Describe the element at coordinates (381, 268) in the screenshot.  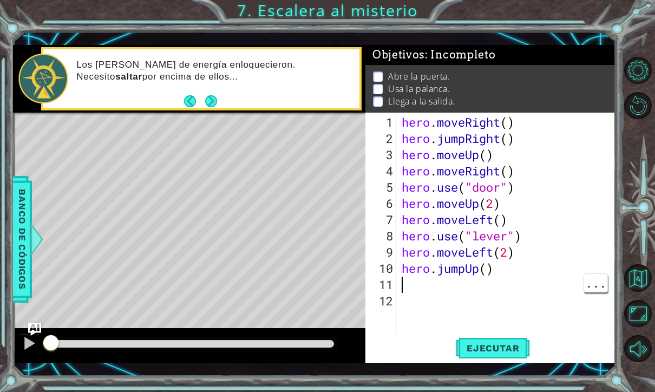
I see `div: 10` at that location.